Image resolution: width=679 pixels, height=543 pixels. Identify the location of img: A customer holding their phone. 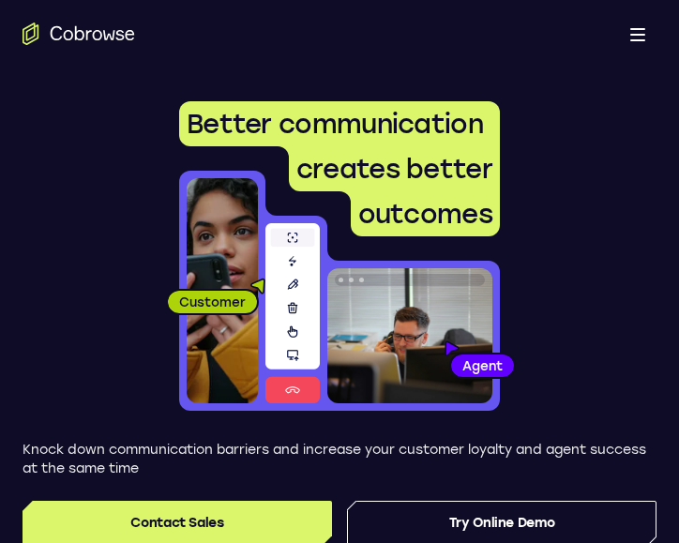
(222, 291).